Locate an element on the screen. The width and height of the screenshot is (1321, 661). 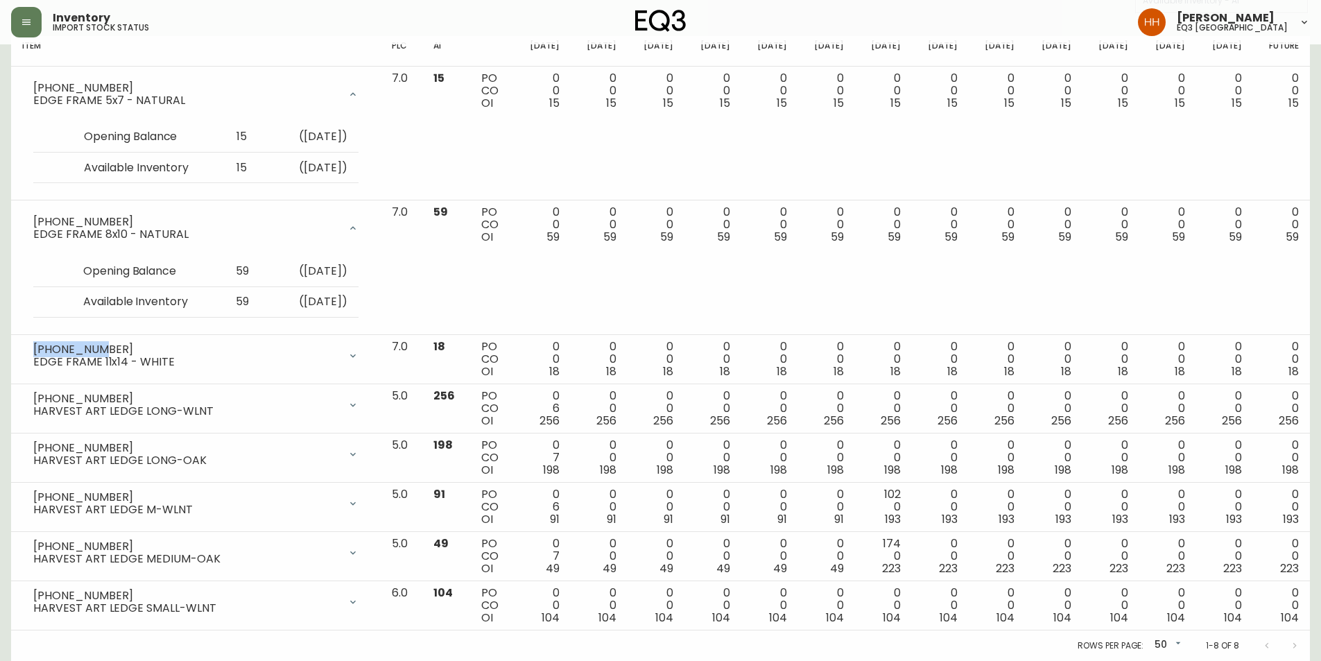
td: 6.0 is located at coordinates (401, 605).